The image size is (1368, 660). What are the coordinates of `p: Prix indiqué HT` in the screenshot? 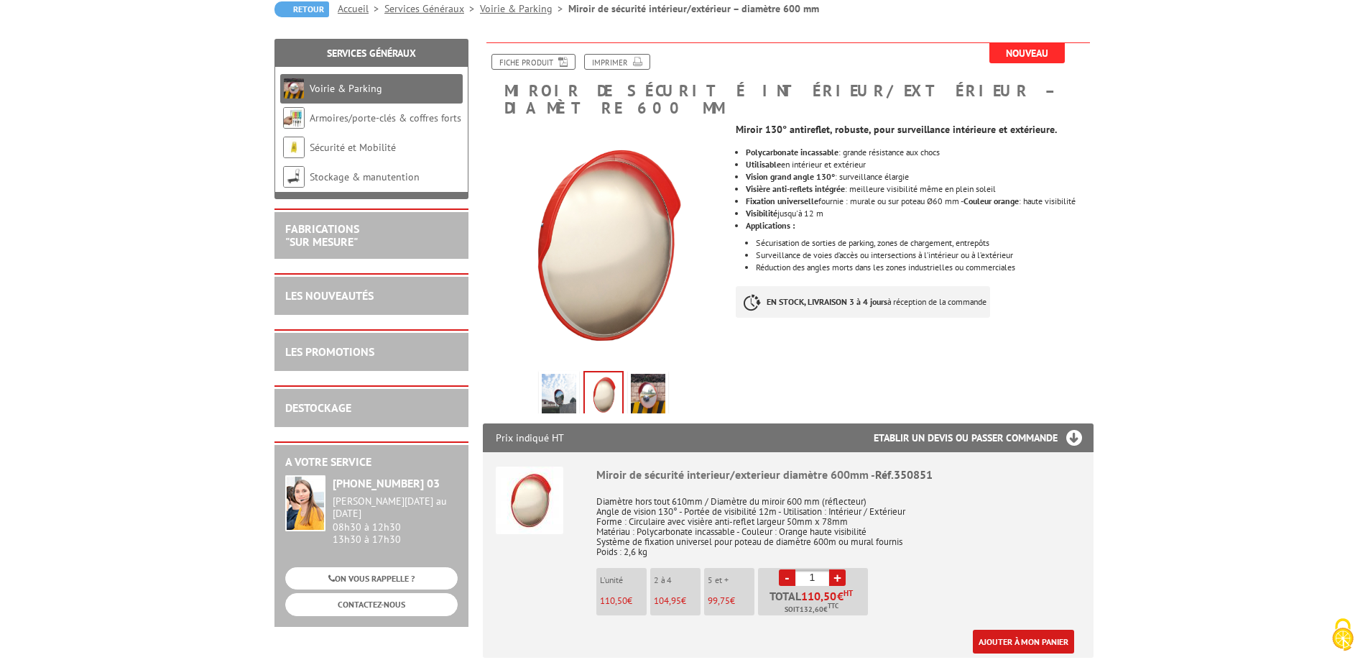 It's located at (530, 438).